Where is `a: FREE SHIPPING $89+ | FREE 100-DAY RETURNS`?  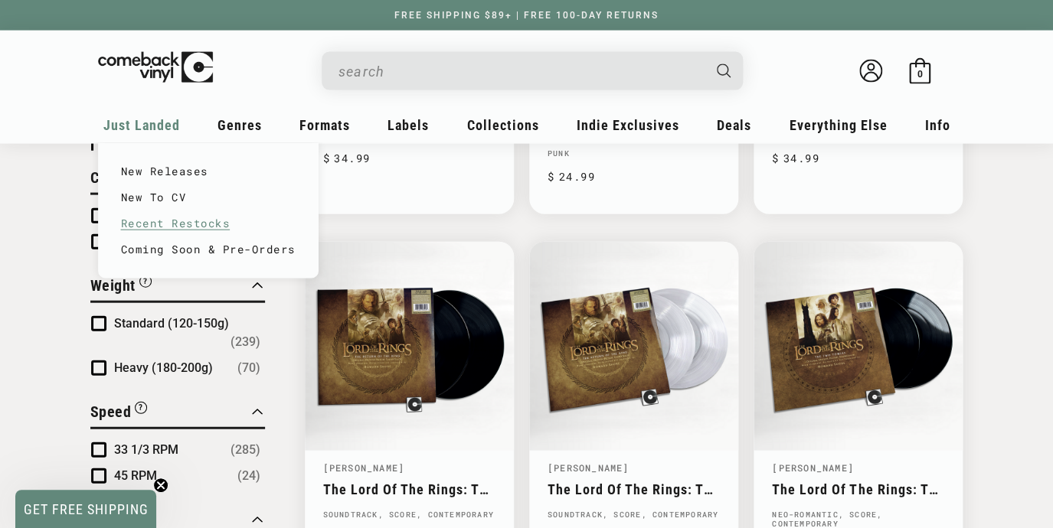 a: FREE SHIPPING $89+ | FREE 100-DAY RETURNS is located at coordinates (526, 15).